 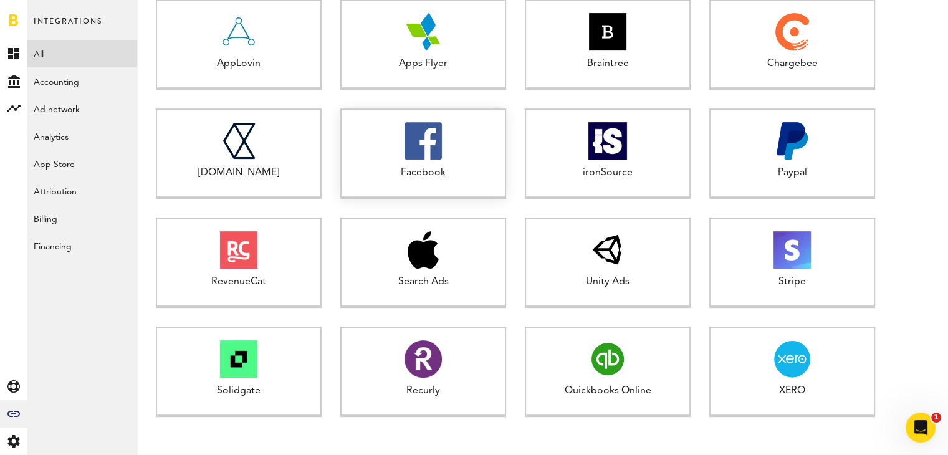 What do you see at coordinates (792, 32) in the screenshot?
I see `img: Chargebee` at bounding box center [792, 32].